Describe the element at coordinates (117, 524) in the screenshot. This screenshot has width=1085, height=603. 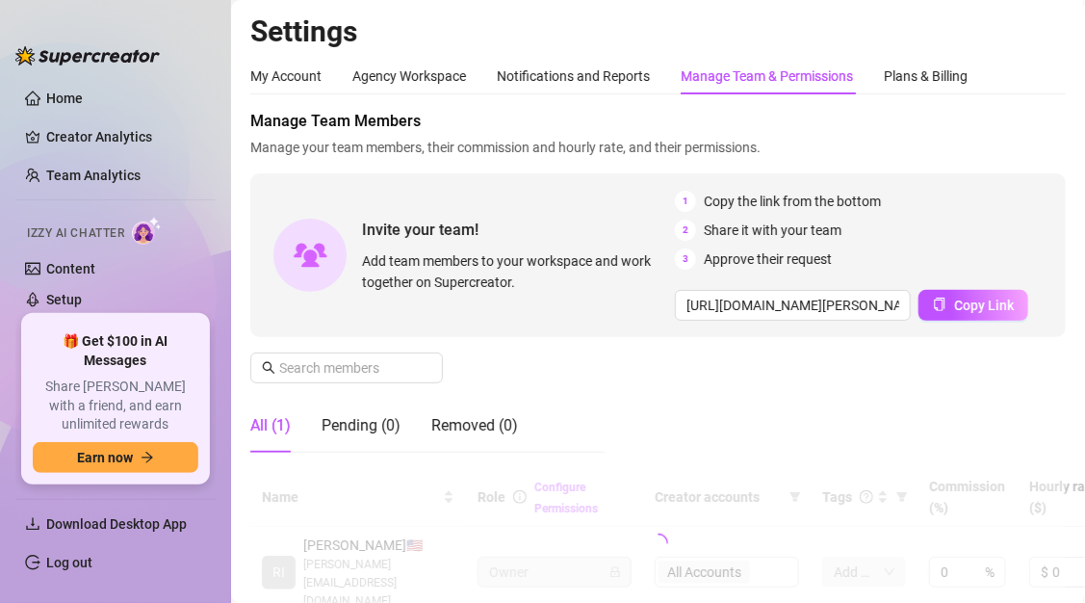
I see `span: Download Desktop App` at that location.